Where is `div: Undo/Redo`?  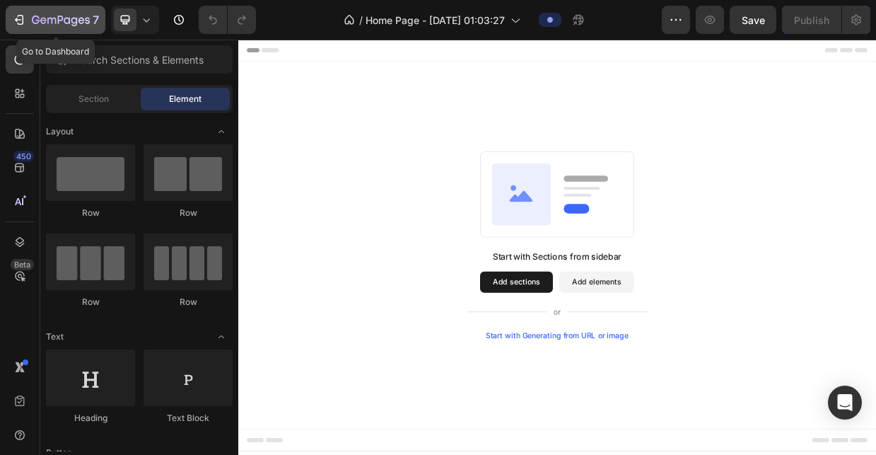 div: Undo/Redo is located at coordinates (227, 20).